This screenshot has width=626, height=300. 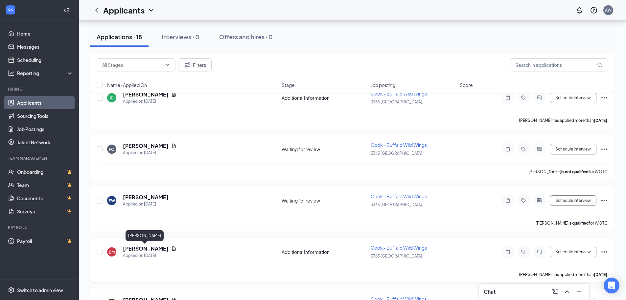 What do you see at coordinates (40, 290) in the screenshot?
I see `div: Switch to admin view` at bounding box center [40, 290].